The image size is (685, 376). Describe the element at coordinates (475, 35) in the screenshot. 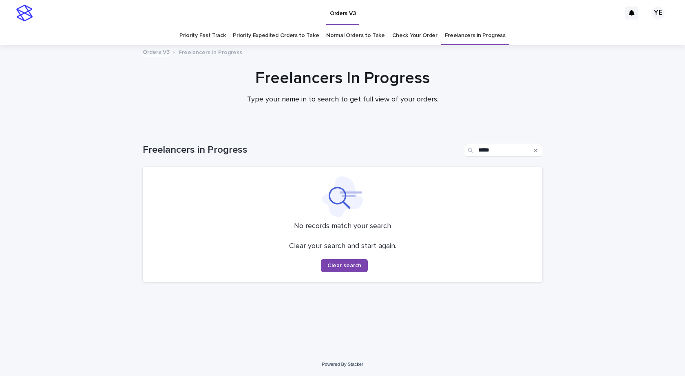

I see `a: Freelancers in Progress` at that location.